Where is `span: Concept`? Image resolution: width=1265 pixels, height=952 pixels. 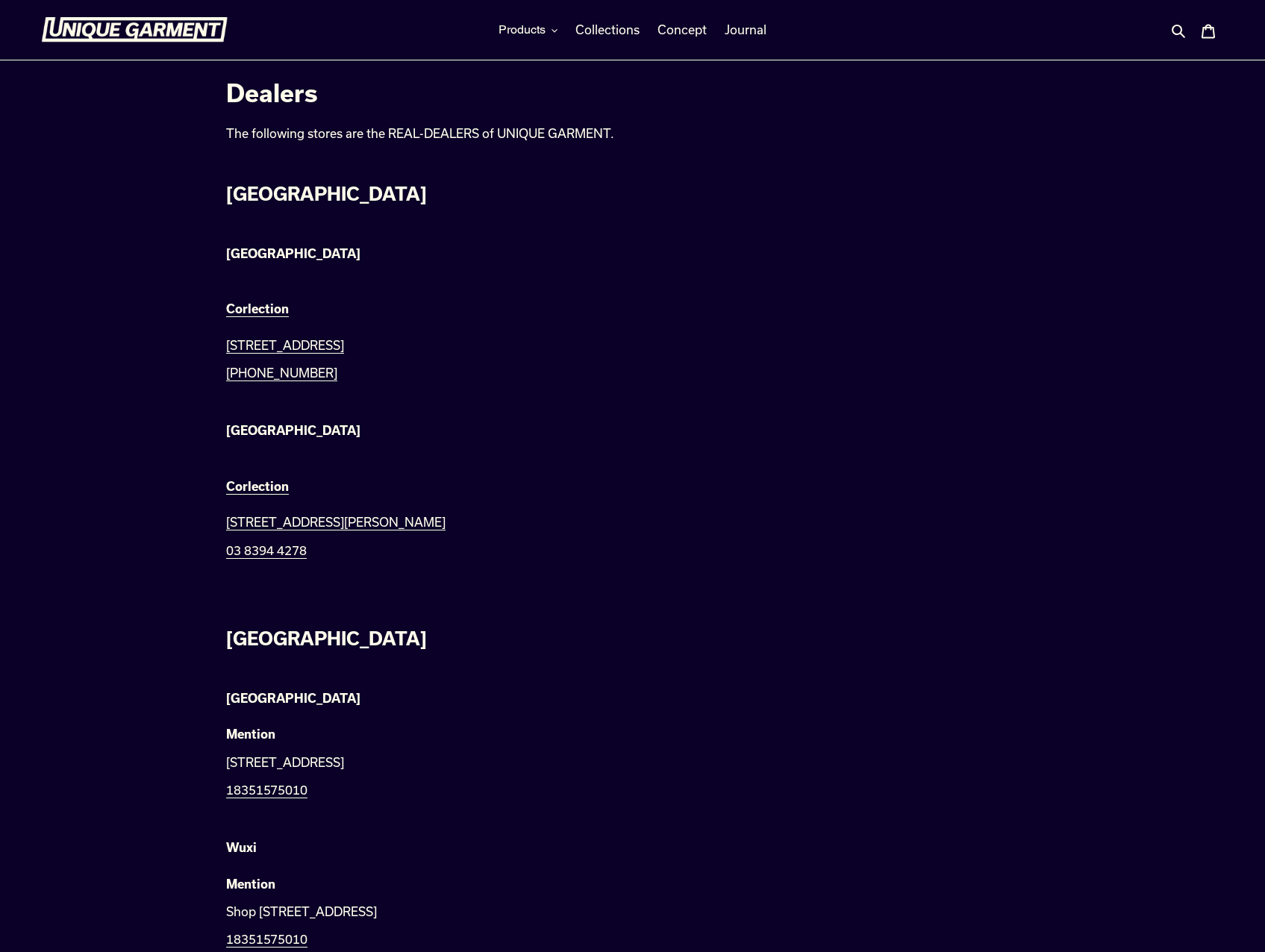
span: Concept is located at coordinates (682, 30).